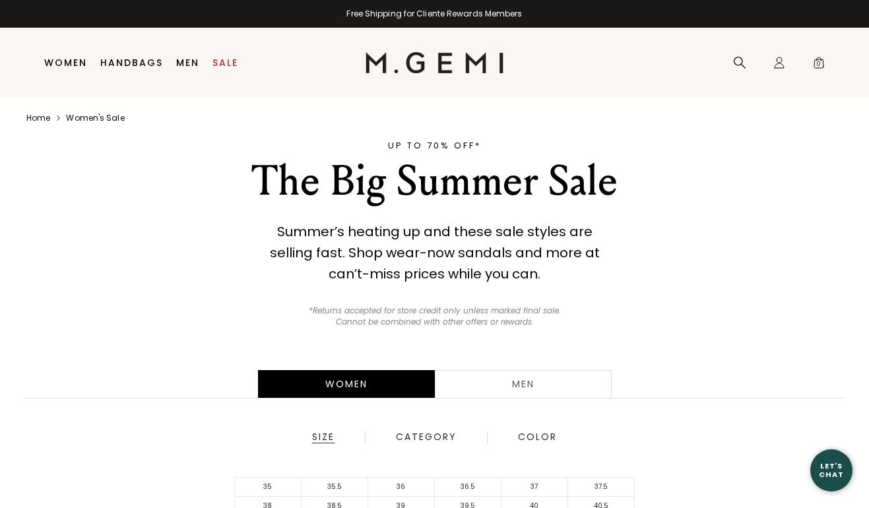 The height and width of the screenshot is (508, 869). Describe the element at coordinates (434, 317) in the screenshot. I see `p: *Returns accepted for store credit only unless marked final sale. Cannot be combined with other o...` at that location.